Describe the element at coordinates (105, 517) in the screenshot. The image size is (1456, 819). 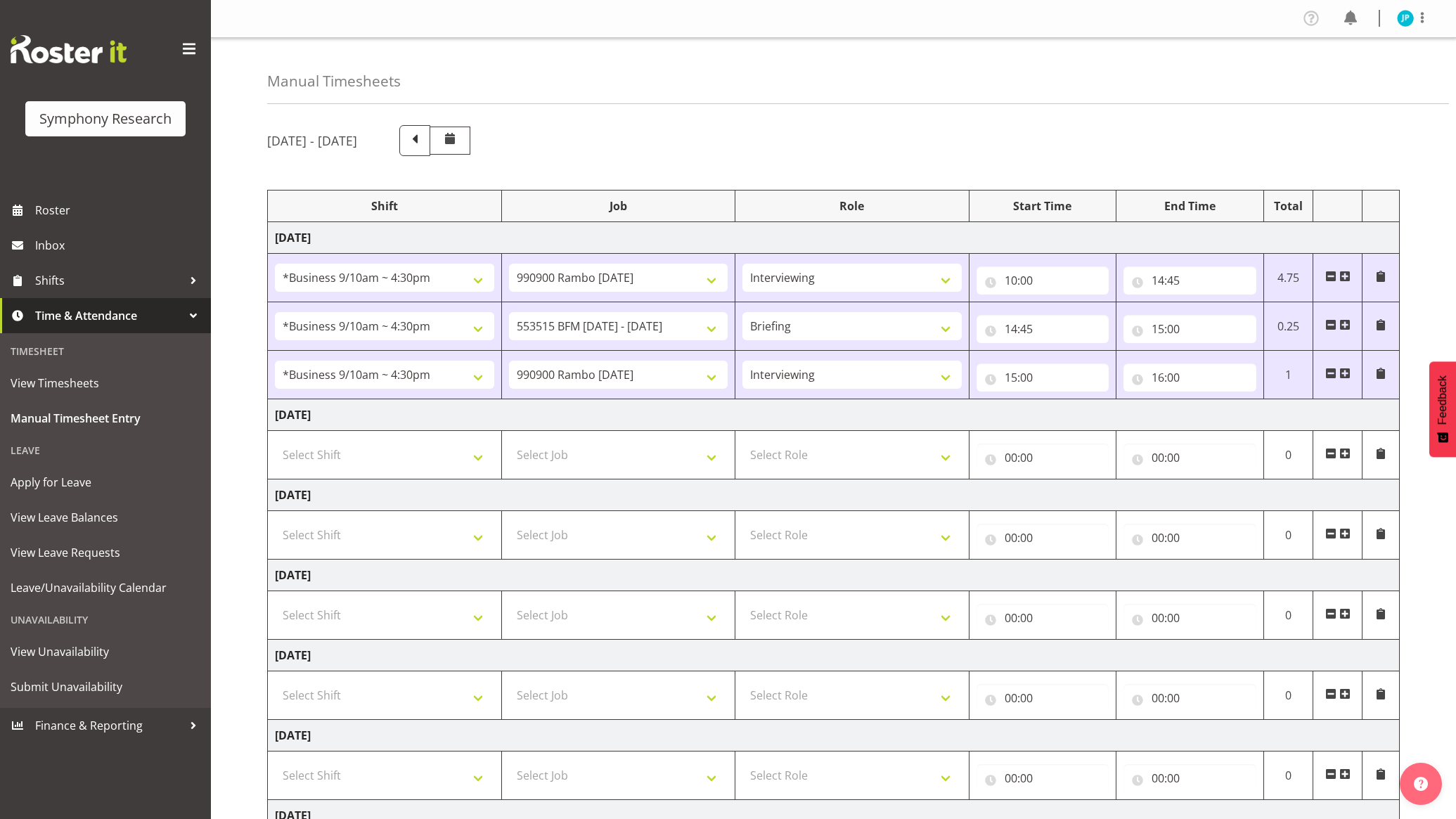
I see `span: View Leave Balances` at that location.